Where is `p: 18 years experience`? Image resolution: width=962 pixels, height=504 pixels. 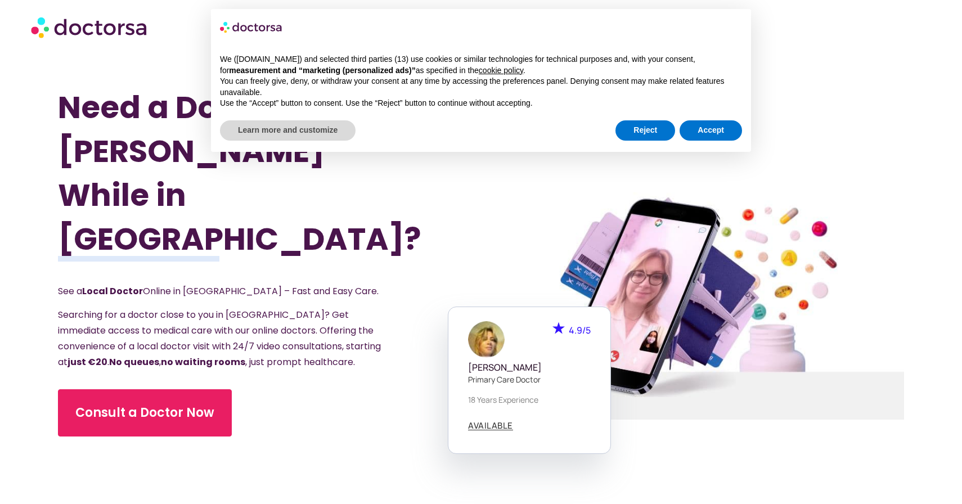
p: 18 years experience is located at coordinates (529, 399).